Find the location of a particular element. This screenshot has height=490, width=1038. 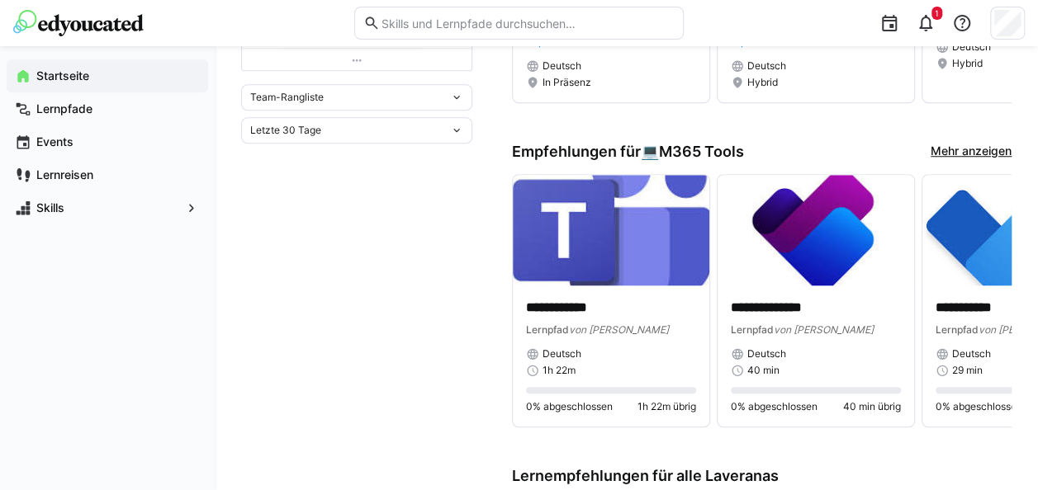

a: Mehr anzeigen is located at coordinates (971, 152).